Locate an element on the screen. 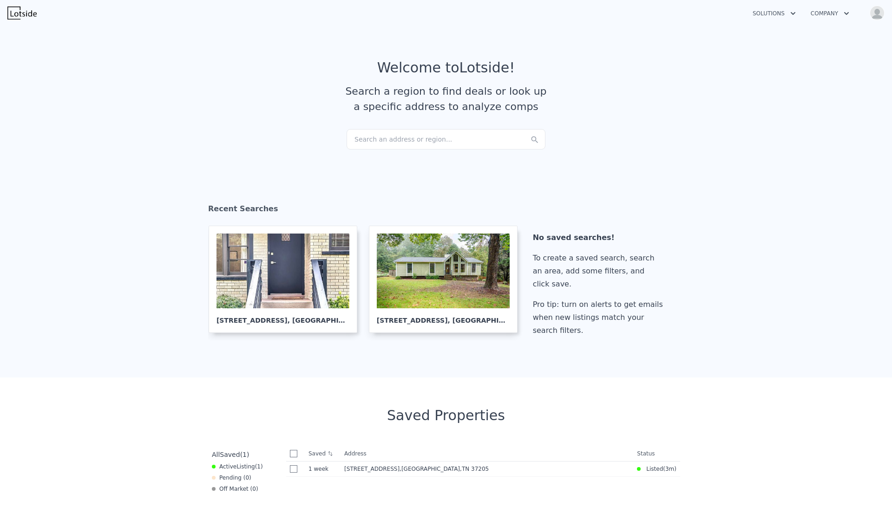 The width and height of the screenshot is (892, 520). span: Listed ( is located at coordinates (653, 469).